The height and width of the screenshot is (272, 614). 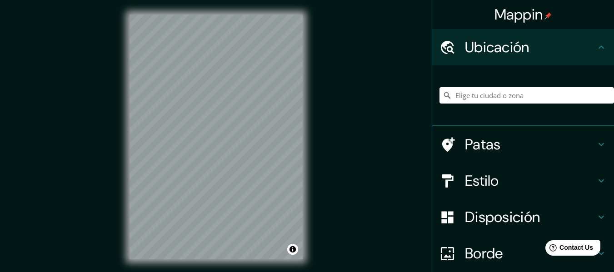 What do you see at coordinates (548, 16) in the screenshot?
I see `img: pin-icon.png` at bounding box center [548, 16].